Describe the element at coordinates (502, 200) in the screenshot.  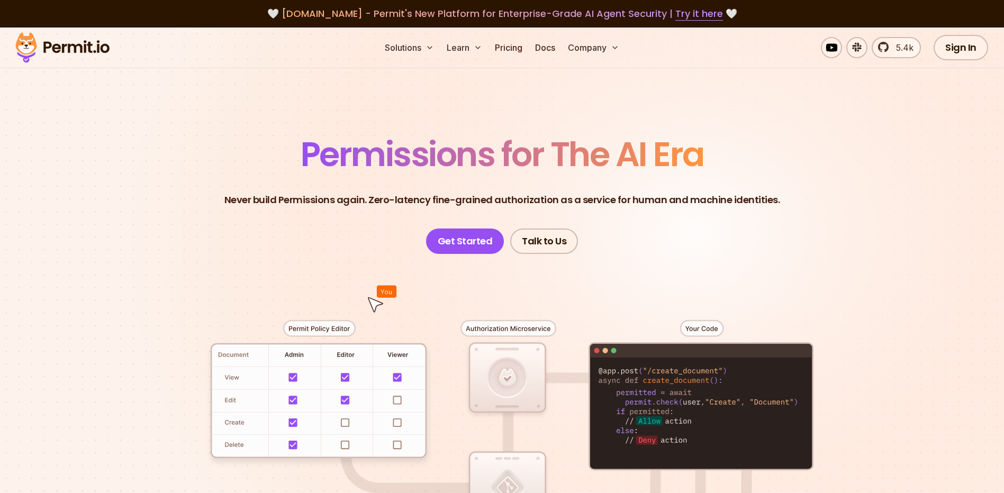
I see `p: Never build Permissions again. Zero-latency fine-grained authorization as a service for human and...` at that location.